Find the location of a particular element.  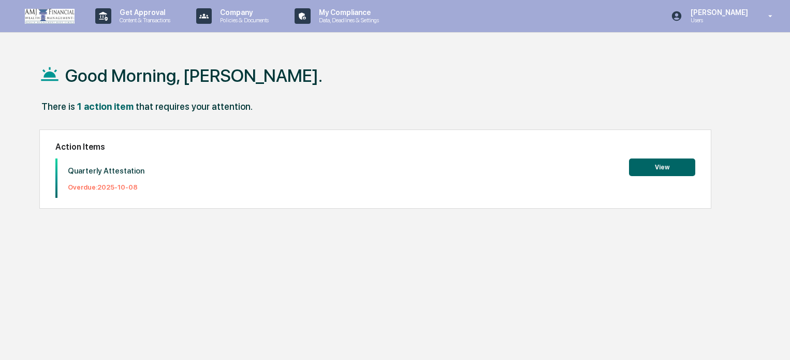

div: There is is located at coordinates (58, 106).